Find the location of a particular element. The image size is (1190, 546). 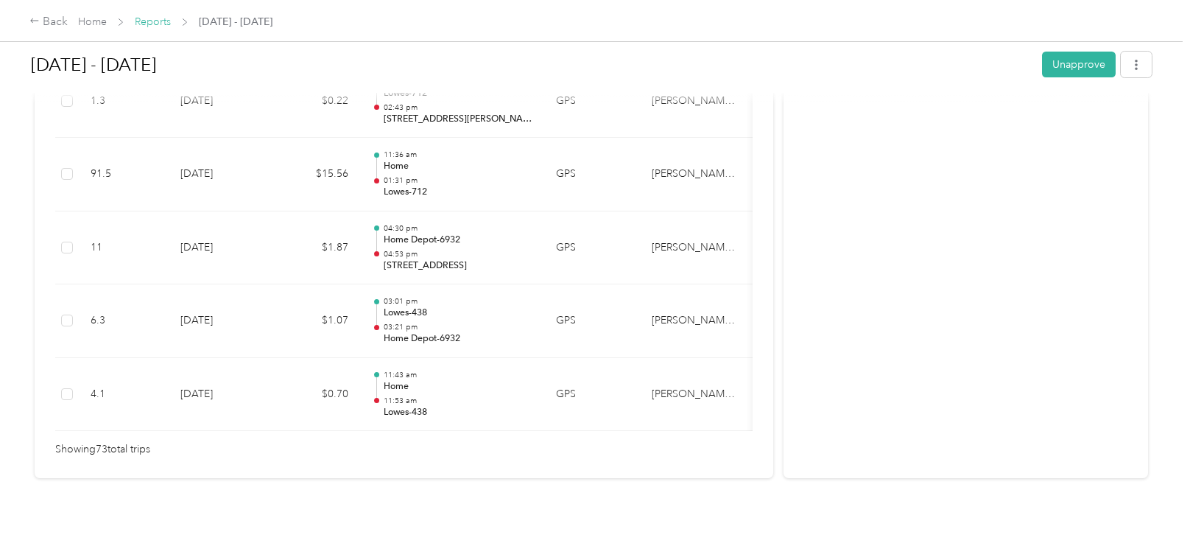

p: 11:36 am is located at coordinates (458, 155).